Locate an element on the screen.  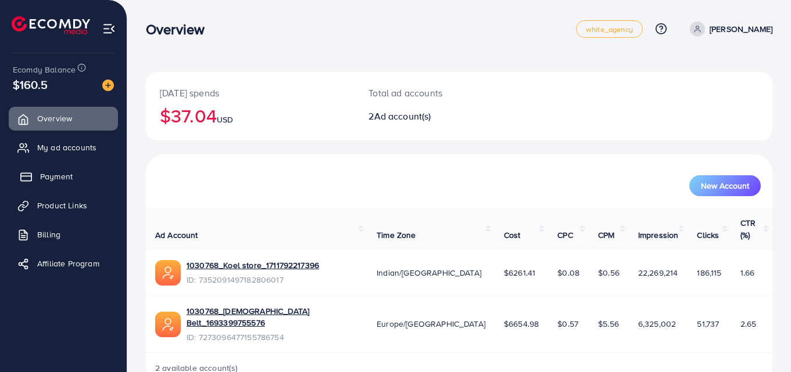
a: 1030768_Koel store_1711792217396 is located at coordinates (253, 266).